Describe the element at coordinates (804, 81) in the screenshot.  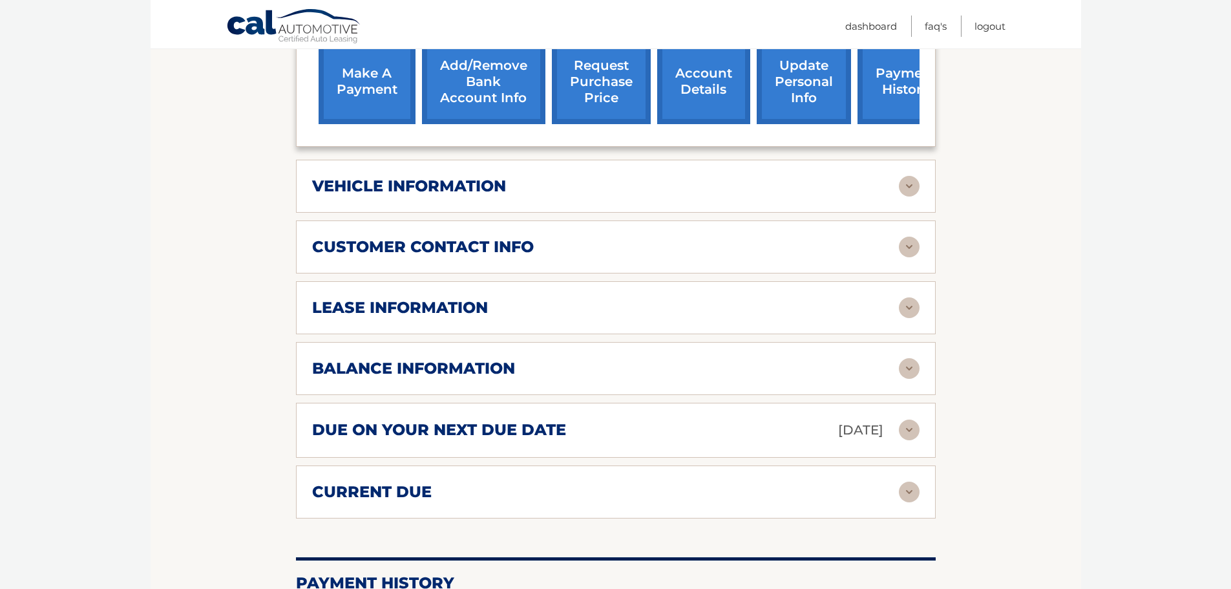
I see `a: update personal info` at that location.